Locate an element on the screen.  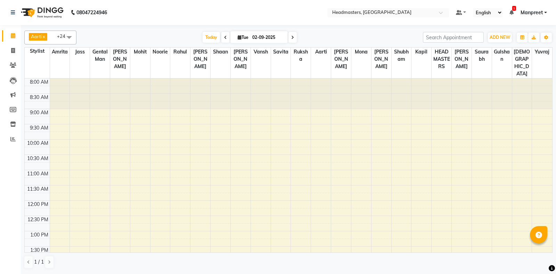
div: 12:00 PM is located at coordinates (38, 204).